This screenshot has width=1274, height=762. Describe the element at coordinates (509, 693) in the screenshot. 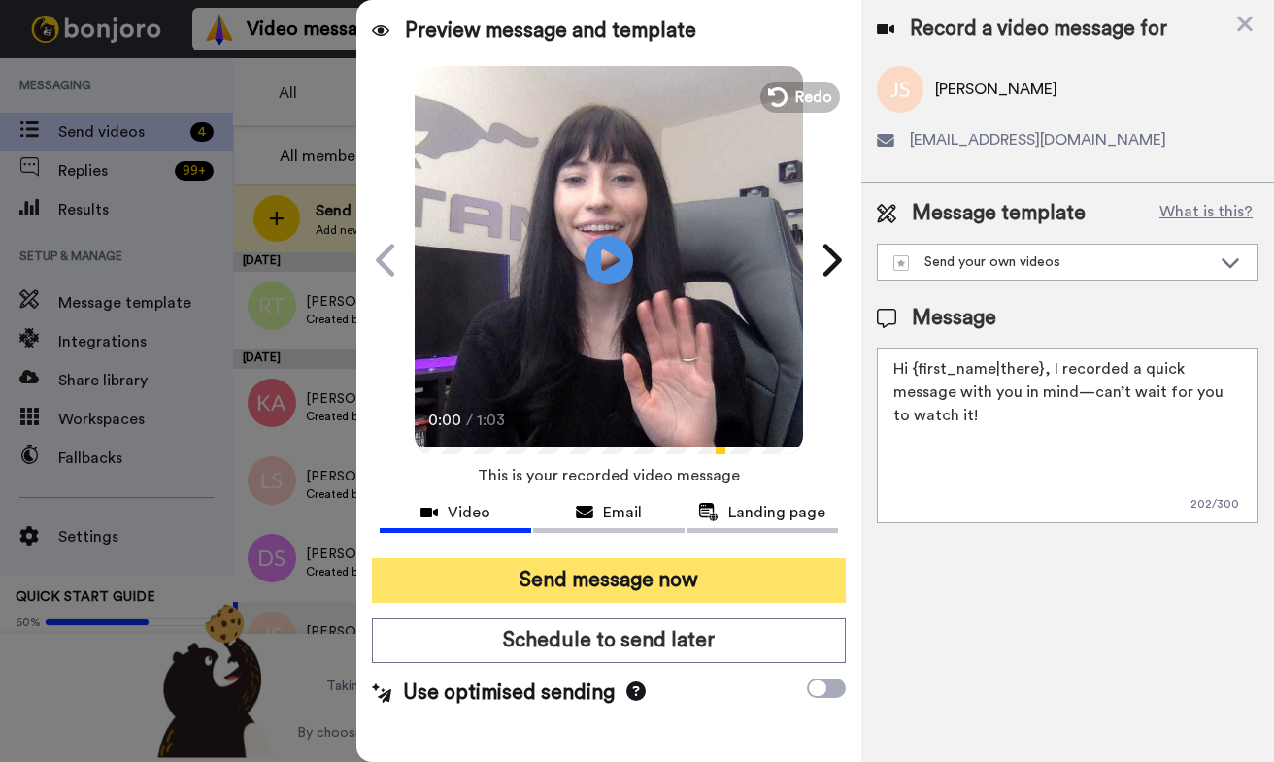

I see `span: Use optimised sending` at that location.